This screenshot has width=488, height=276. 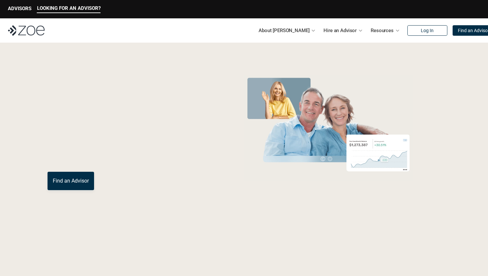 What do you see at coordinates (428, 30) in the screenshot?
I see `a: Log In` at bounding box center [428, 30].